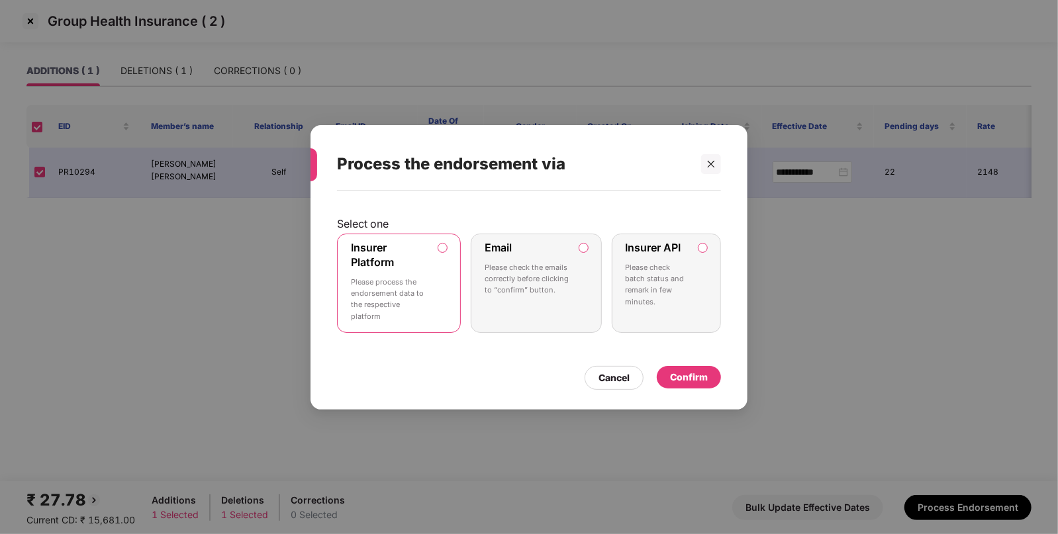  What do you see at coordinates (442, 247) in the screenshot?
I see `input: Insurer PlatformPlease process the endorsement data to the respective platform` at bounding box center [442, 247].